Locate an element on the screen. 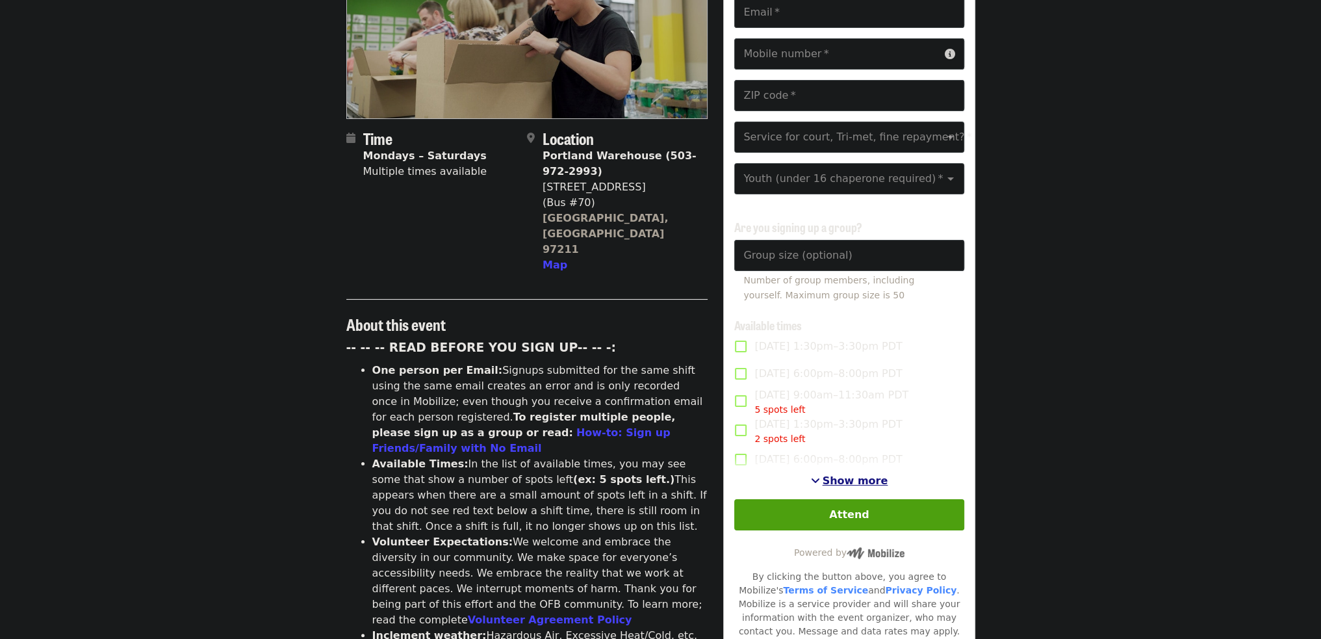 This screenshot has width=1321, height=639. span: Time is located at coordinates (377, 138).